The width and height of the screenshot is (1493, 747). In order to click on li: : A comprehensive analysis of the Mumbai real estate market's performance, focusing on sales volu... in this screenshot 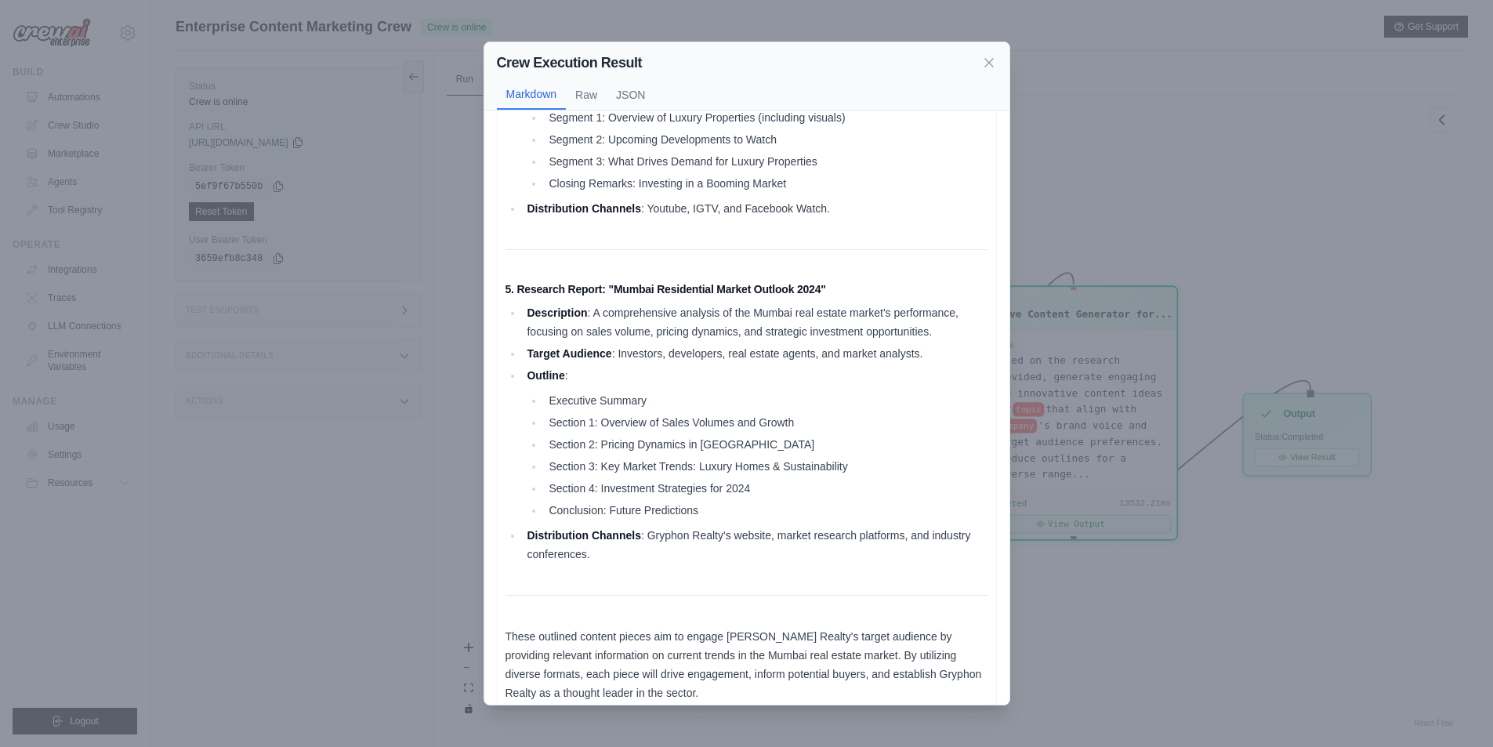, I will do `click(756, 322)`.